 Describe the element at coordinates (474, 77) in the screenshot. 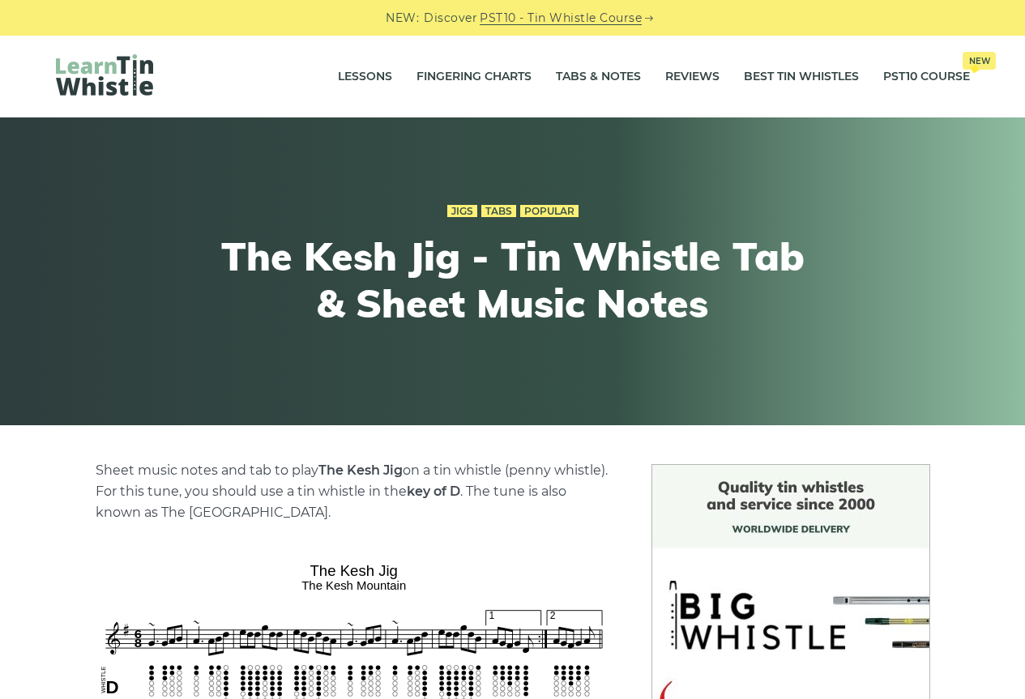

I see `a: Fingering Charts` at that location.